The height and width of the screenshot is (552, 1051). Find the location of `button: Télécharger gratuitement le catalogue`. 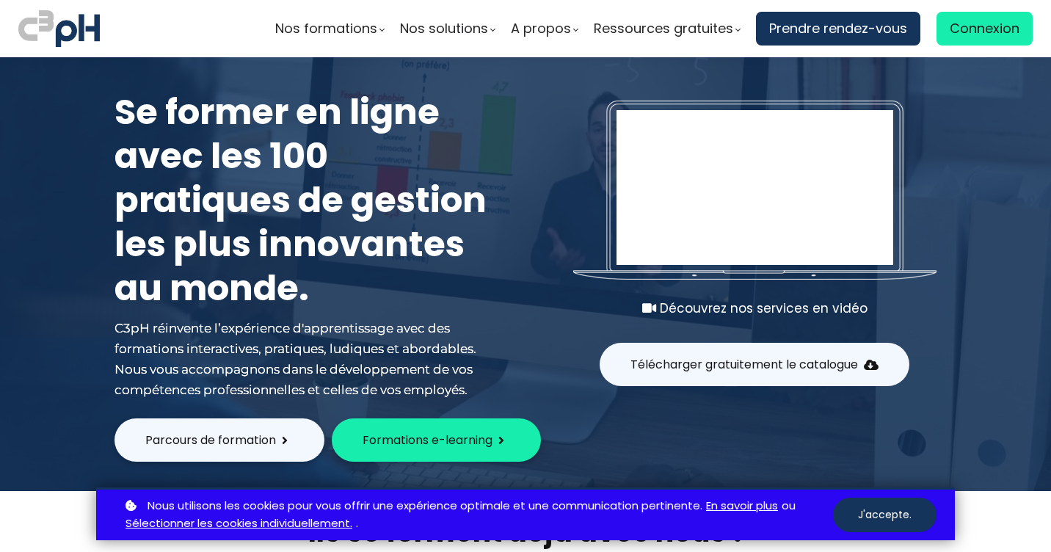

button: Télécharger gratuitement le catalogue is located at coordinates (755, 364).